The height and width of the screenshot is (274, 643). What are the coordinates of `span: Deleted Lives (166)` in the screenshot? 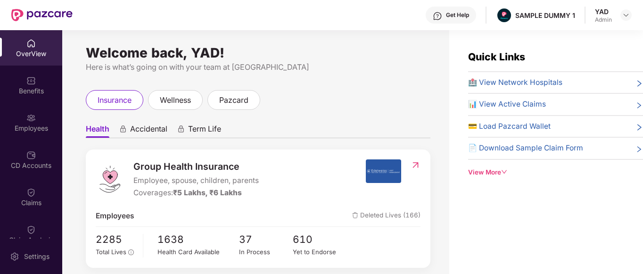 It's located at (386, 216).